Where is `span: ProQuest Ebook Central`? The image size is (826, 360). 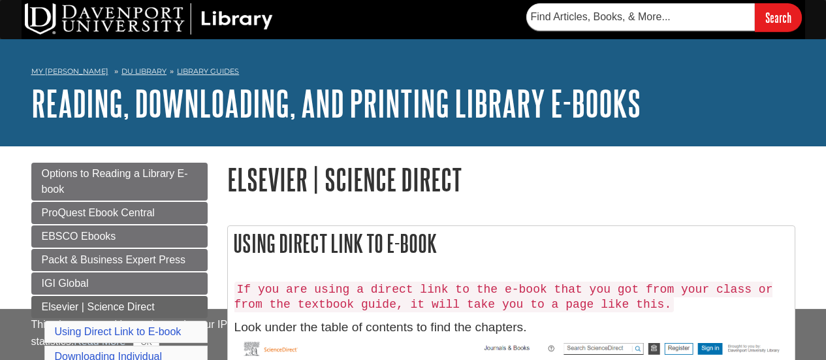
span: ProQuest Ebook Central is located at coordinates (98, 212).